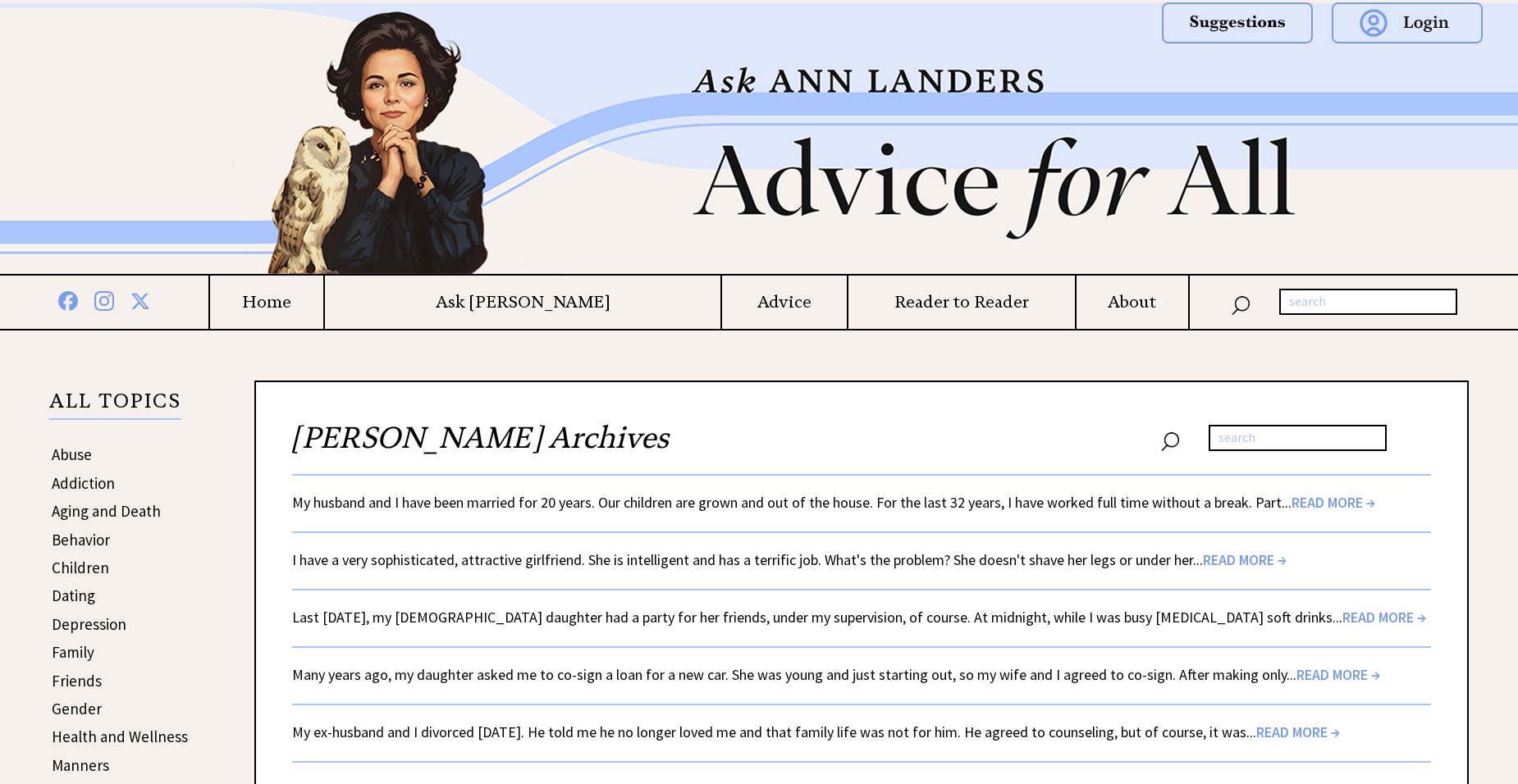 The image size is (1518, 784). What do you see at coordinates (784, 302) in the screenshot?
I see `h4: Advice` at bounding box center [784, 302].